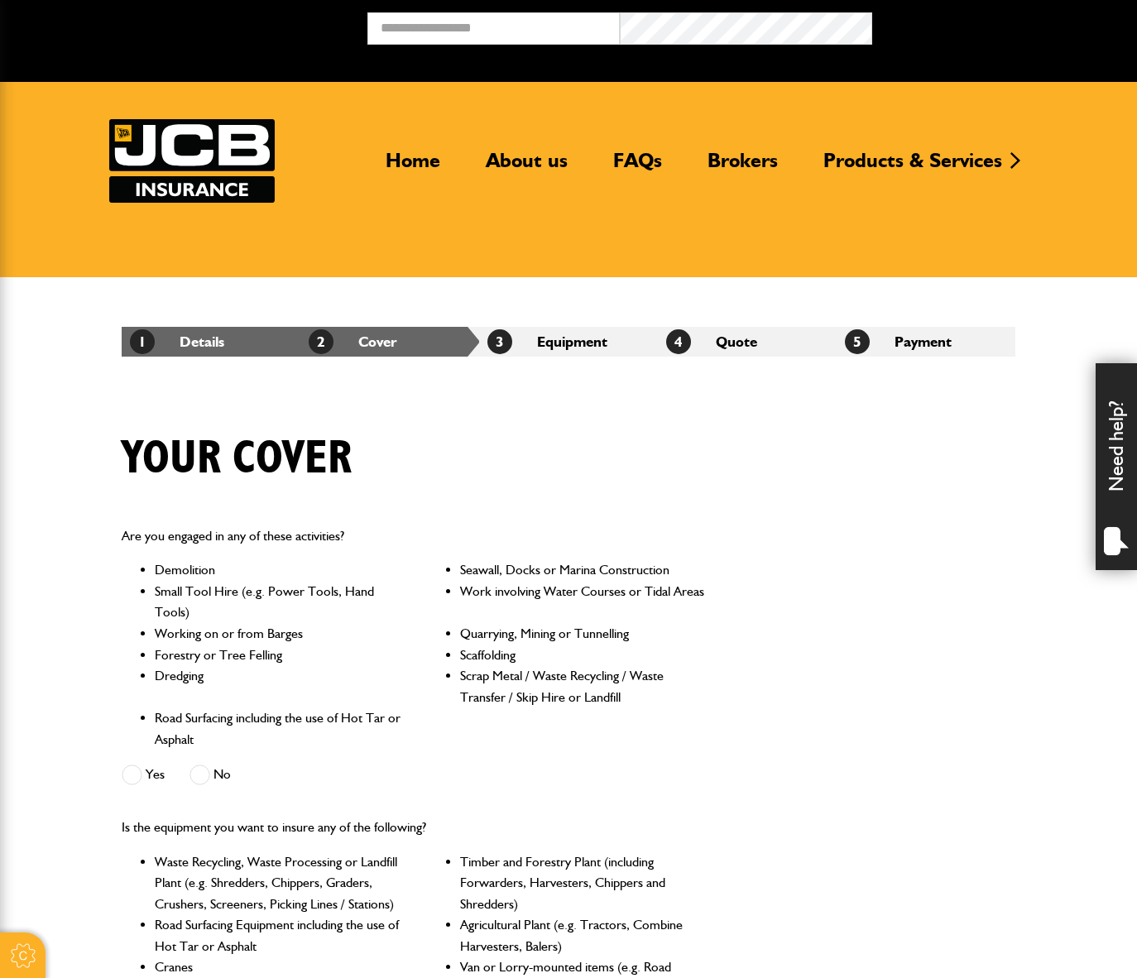 The width and height of the screenshot is (1137, 978). Describe the element at coordinates (585, 655) in the screenshot. I see `li: Scaffolding` at that location.